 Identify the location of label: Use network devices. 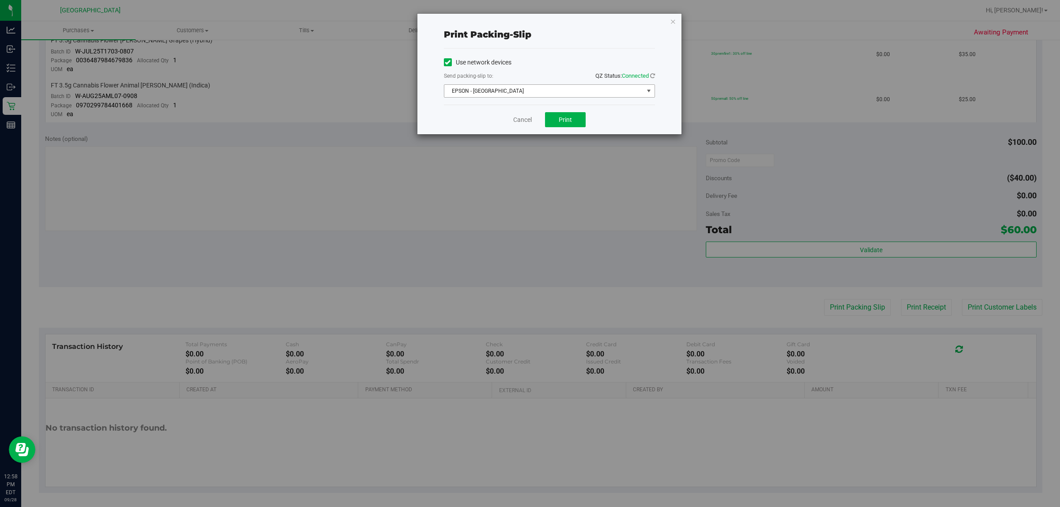
(477, 62).